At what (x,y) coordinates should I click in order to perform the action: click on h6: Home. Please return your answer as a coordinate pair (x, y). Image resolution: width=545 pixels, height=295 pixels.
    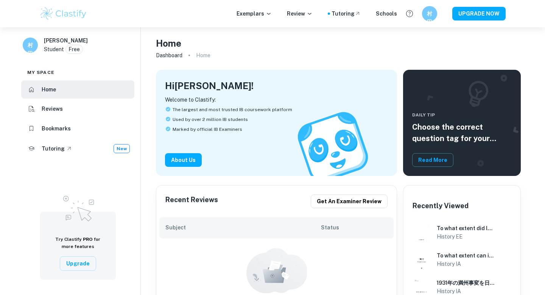
    Looking at the image, I should click on (49, 89).